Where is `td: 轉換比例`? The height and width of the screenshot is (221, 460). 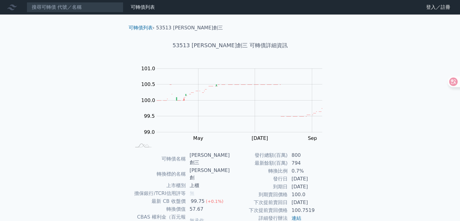
td: 轉換比例 is located at coordinates (259, 171).